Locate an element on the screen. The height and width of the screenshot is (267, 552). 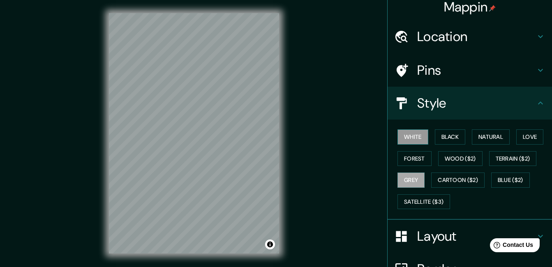
button: Forest is located at coordinates (415, 159).